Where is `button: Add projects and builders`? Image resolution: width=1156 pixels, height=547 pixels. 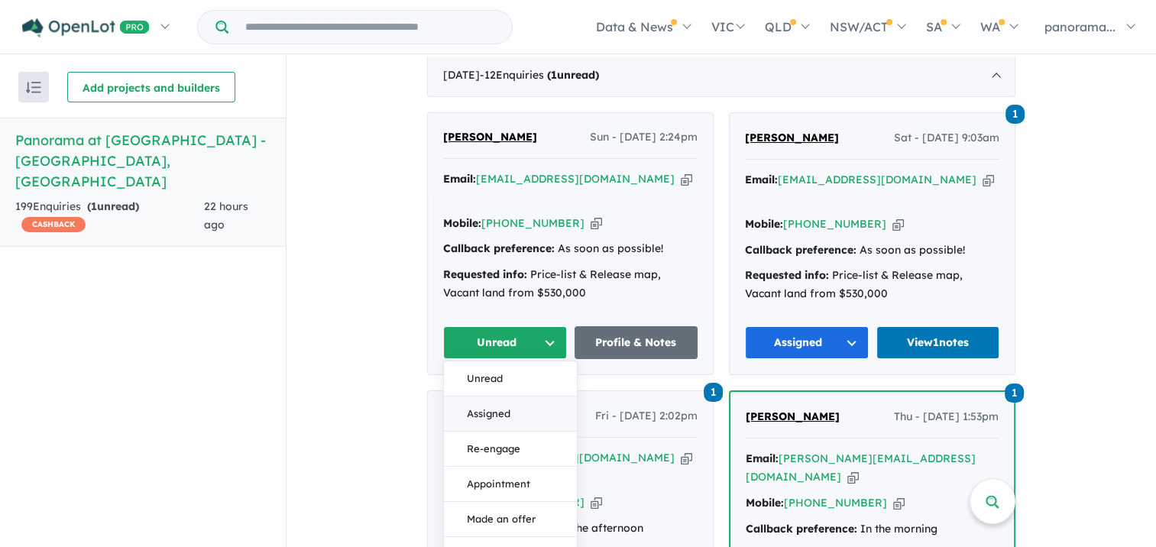
button: Add projects and builders is located at coordinates (151, 87).